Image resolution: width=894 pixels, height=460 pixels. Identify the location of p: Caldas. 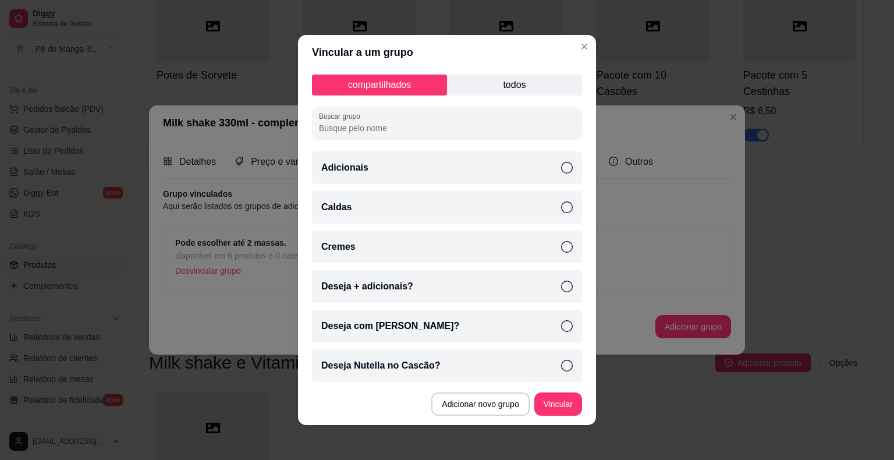
(337, 207).